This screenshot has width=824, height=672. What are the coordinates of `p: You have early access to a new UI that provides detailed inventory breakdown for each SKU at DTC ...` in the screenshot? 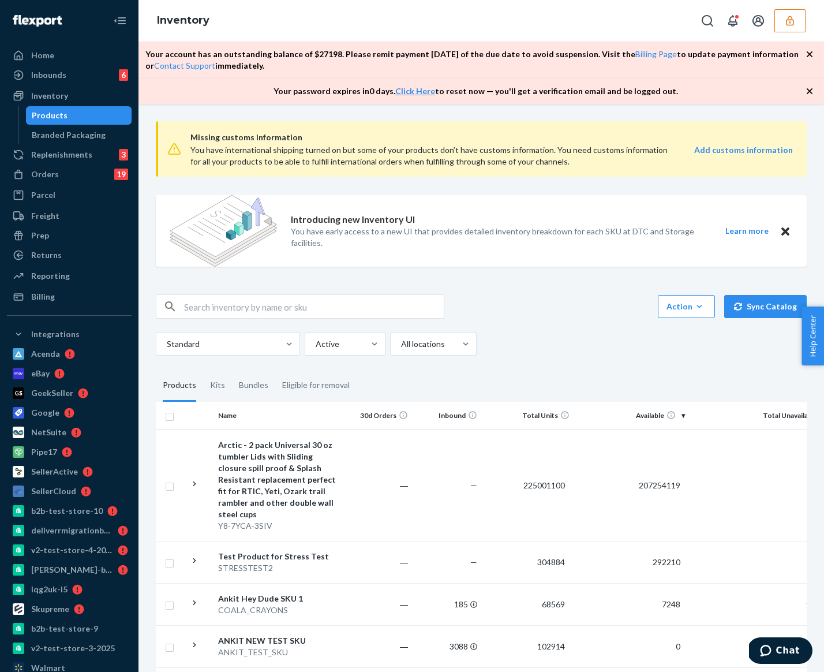 It's located at (498, 237).